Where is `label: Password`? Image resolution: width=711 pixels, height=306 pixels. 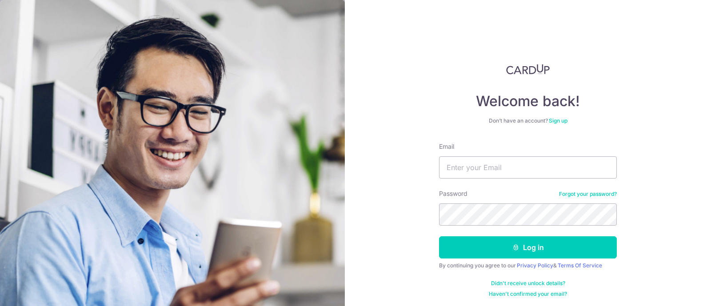
label: Password is located at coordinates (453, 194).